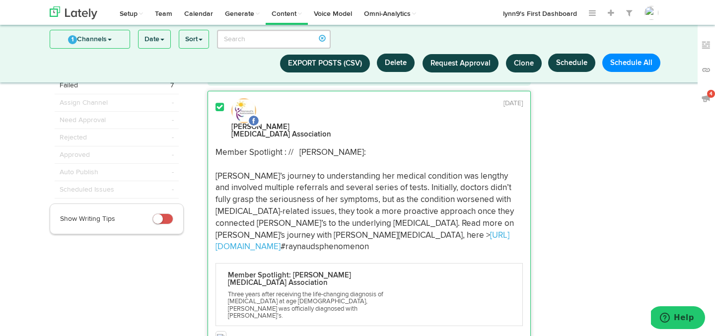 This screenshot has width=715, height=336. What do you see at coordinates (706, 70) in the screenshot?
I see `img: links_off.svg` at bounding box center [706, 70].